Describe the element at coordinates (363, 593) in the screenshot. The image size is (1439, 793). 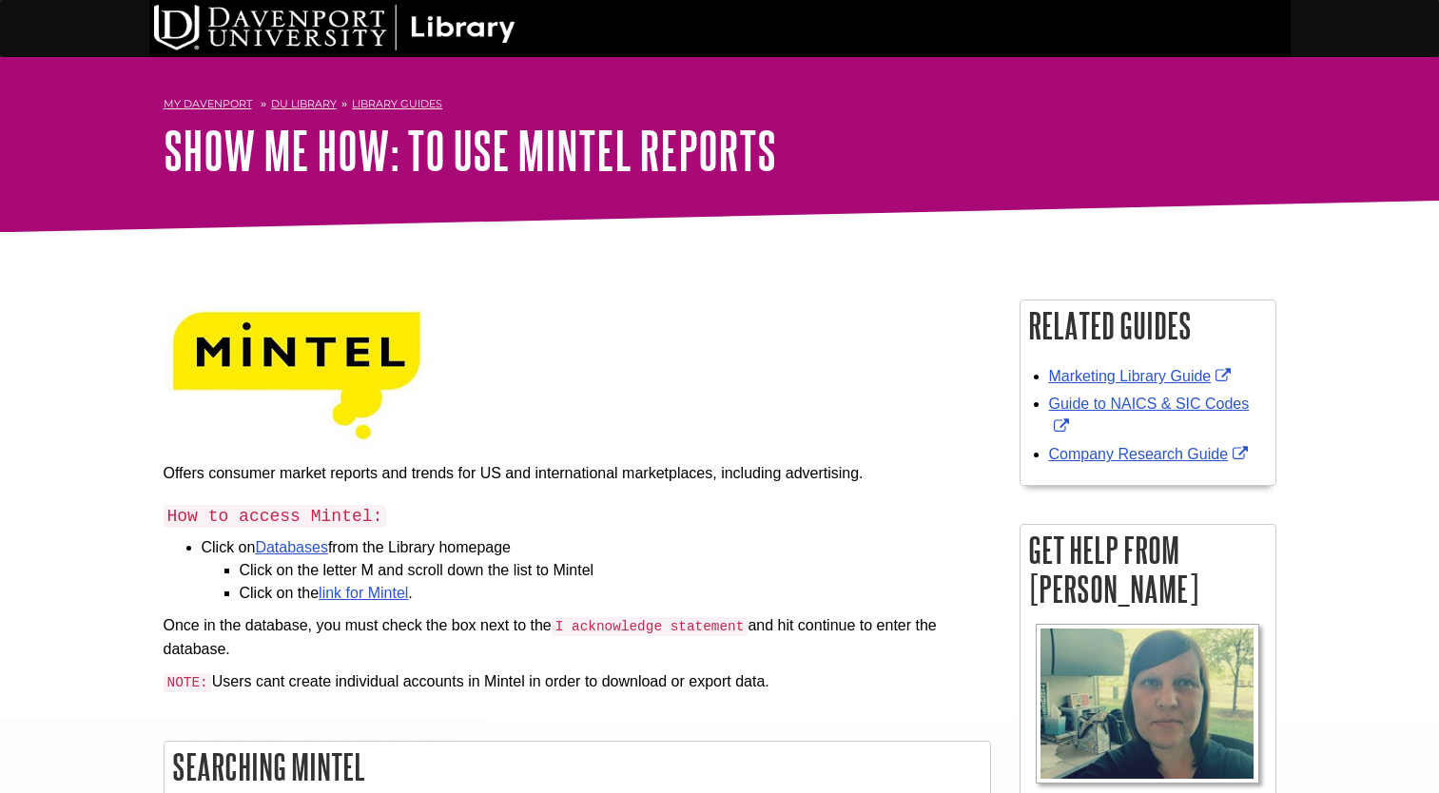
I see `a: link for Mintel` at that location.